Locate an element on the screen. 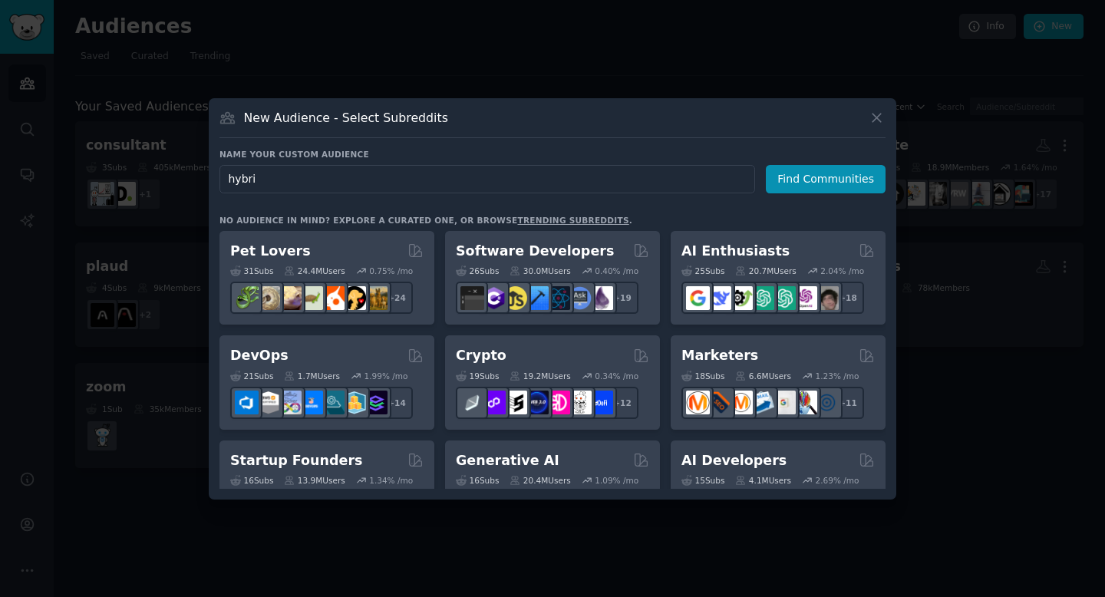 Image resolution: width=1105 pixels, height=597 pixels. div: 0.40 % /mo is located at coordinates (616, 271).